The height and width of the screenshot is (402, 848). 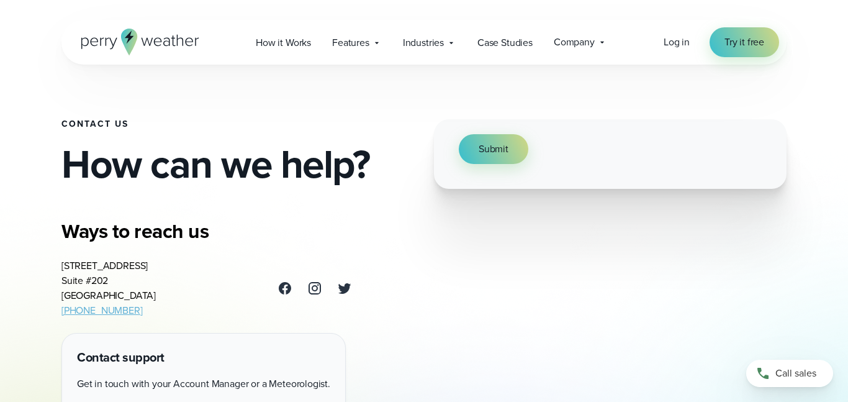 I want to click on a: Call sales, so click(x=790, y=373).